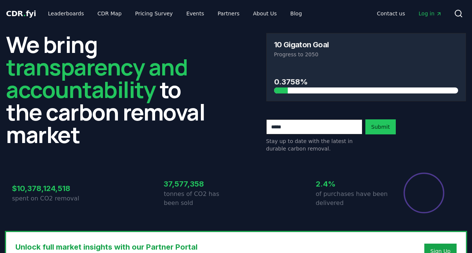 This screenshot has width=472, height=253. Describe the element at coordinates (366, 82) in the screenshot. I see `h3: 0.3758%` at that location.